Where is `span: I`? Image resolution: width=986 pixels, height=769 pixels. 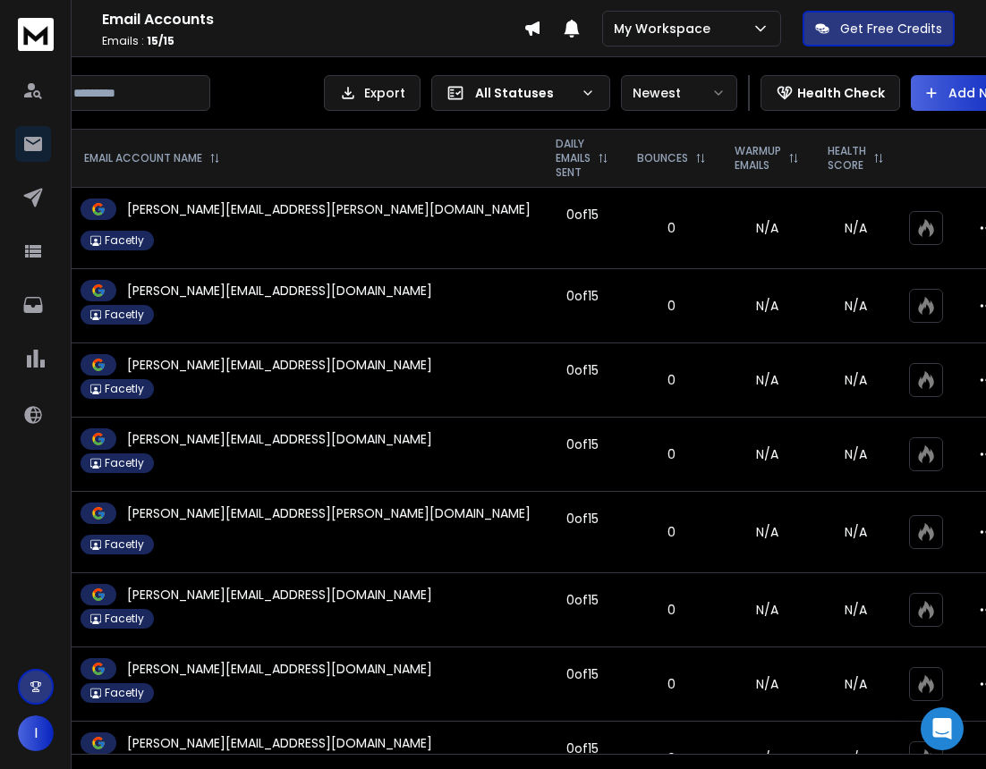 span: I is located at coordinates (36, 733).